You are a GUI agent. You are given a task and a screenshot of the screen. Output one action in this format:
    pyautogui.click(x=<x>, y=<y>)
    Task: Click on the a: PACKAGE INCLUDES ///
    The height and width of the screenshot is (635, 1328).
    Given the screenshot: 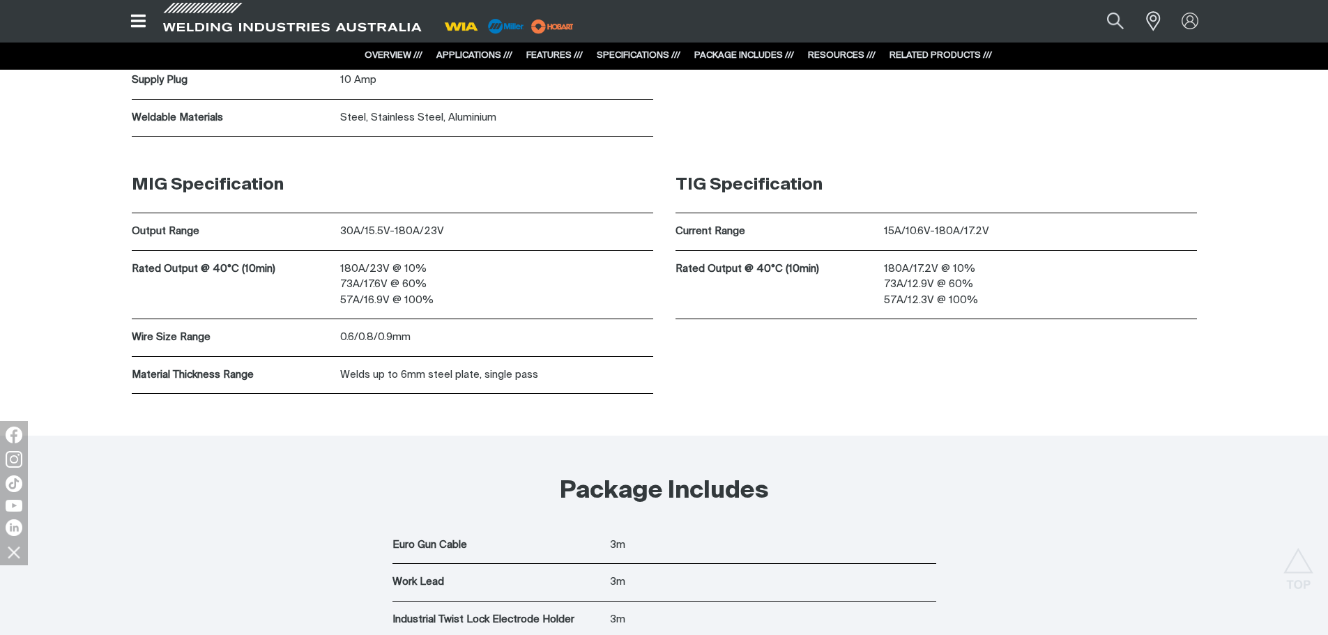 What is the action you would take?
    pyautogui.click(x=744, y=55)
    